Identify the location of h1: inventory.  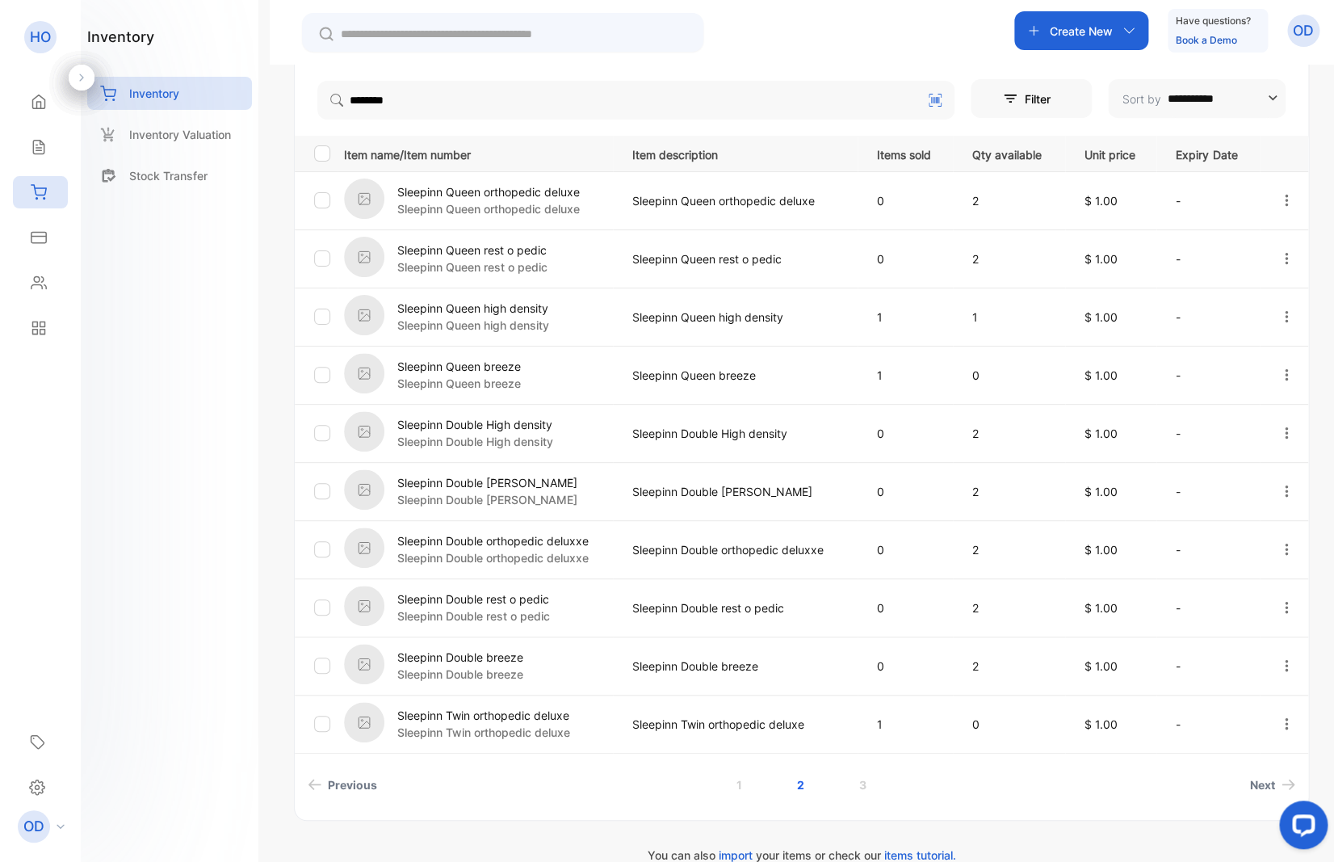
(120, 36).